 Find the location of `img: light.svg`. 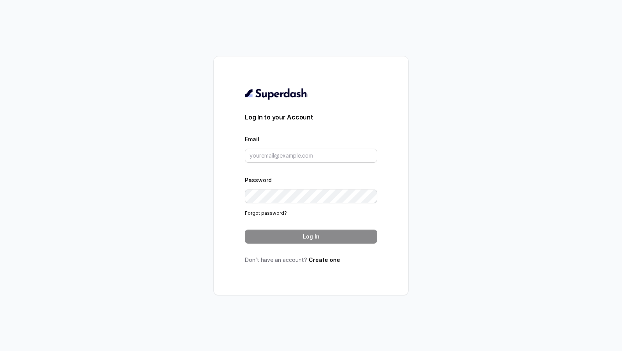

img: light.svg is located at coordinates (276, 94).